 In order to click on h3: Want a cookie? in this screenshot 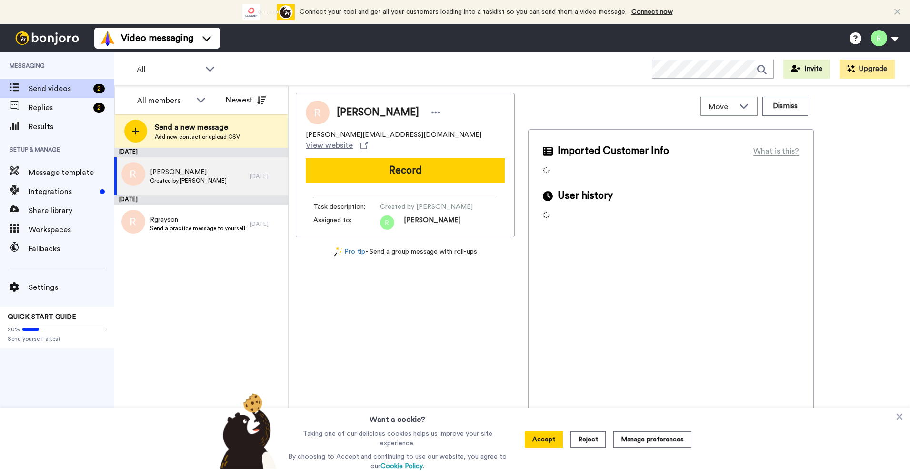, I will do `click(397, 416)`.